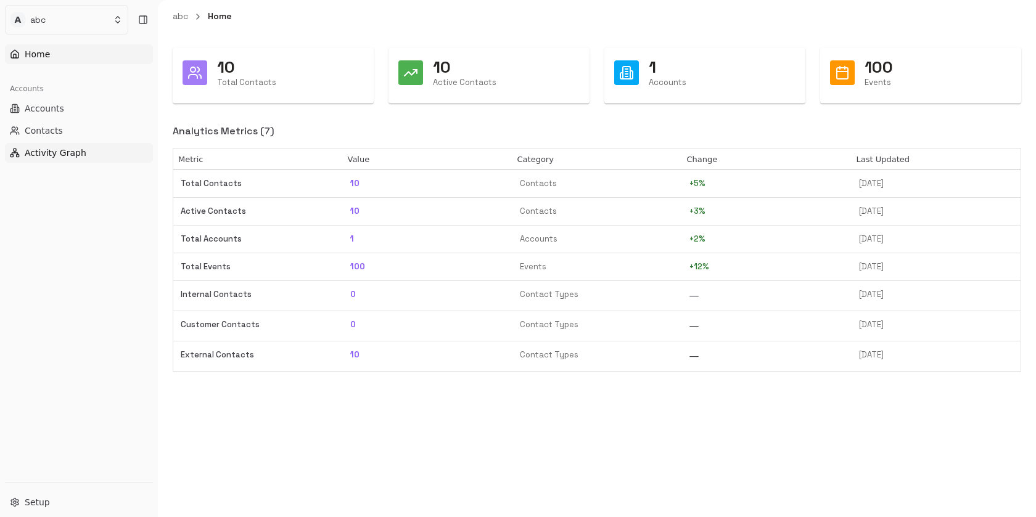  What do you see at coordinates (220, 325) in the screenshot?
I see `p: Customer Contacts` at bounding box center [220, 325].